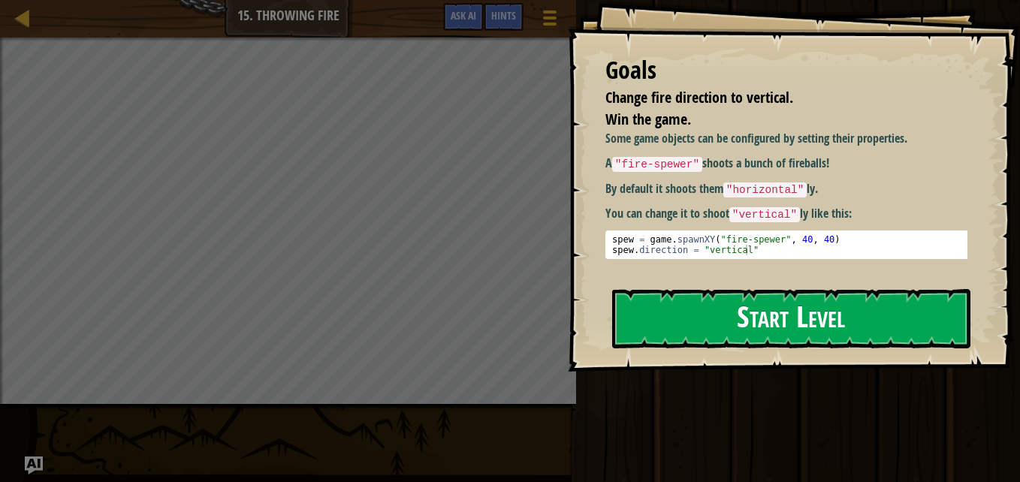  I want to click on span: Win the game., so click(648, 119).